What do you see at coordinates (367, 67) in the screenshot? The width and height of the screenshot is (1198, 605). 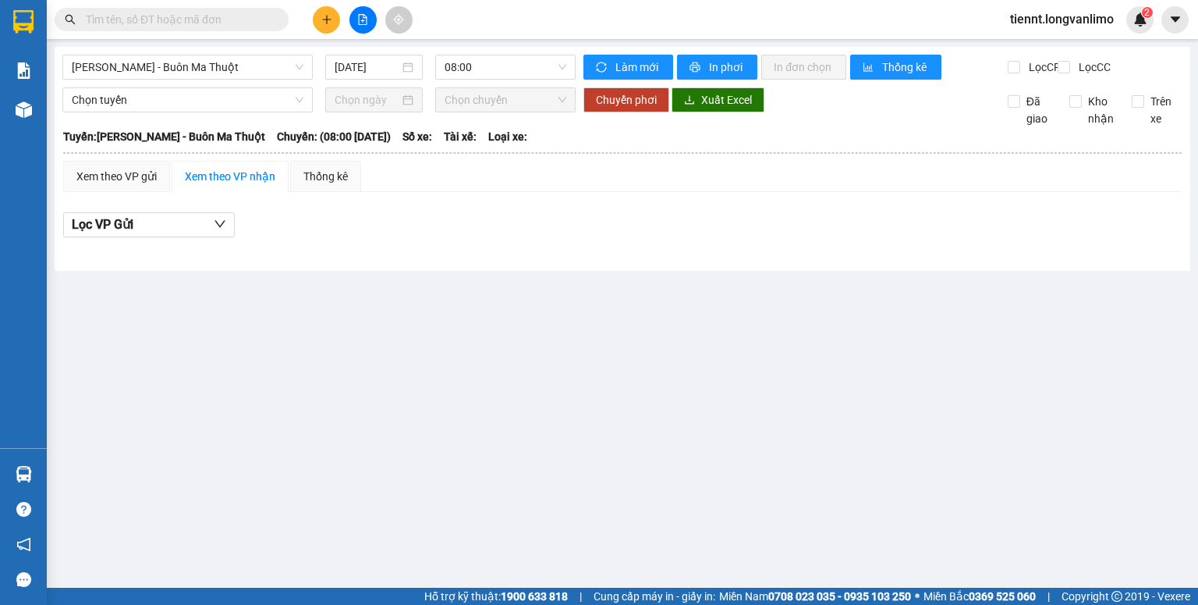 I see `input: 12/09/2025` at bounding box center [367, 67].